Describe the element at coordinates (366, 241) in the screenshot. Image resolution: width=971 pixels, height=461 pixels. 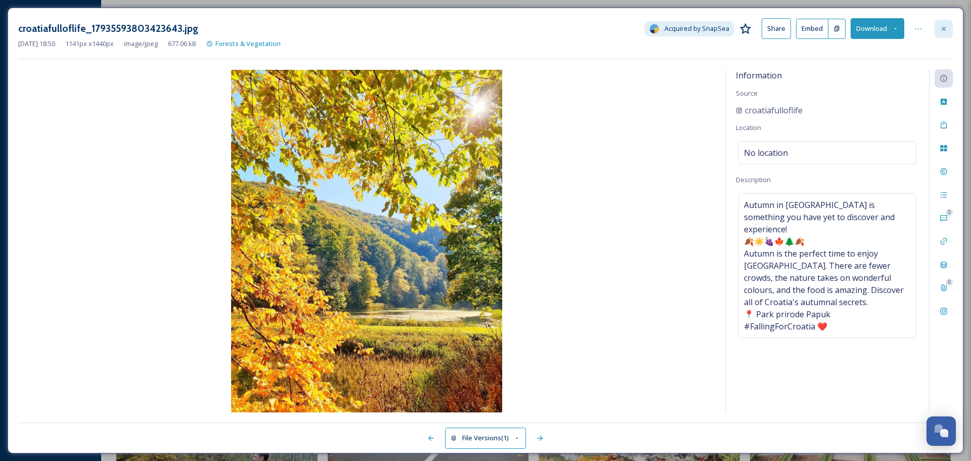
I see `img: 1c4f9c7c-827e-04c4-cc39-d04d5379aaed.jpg` at that location.